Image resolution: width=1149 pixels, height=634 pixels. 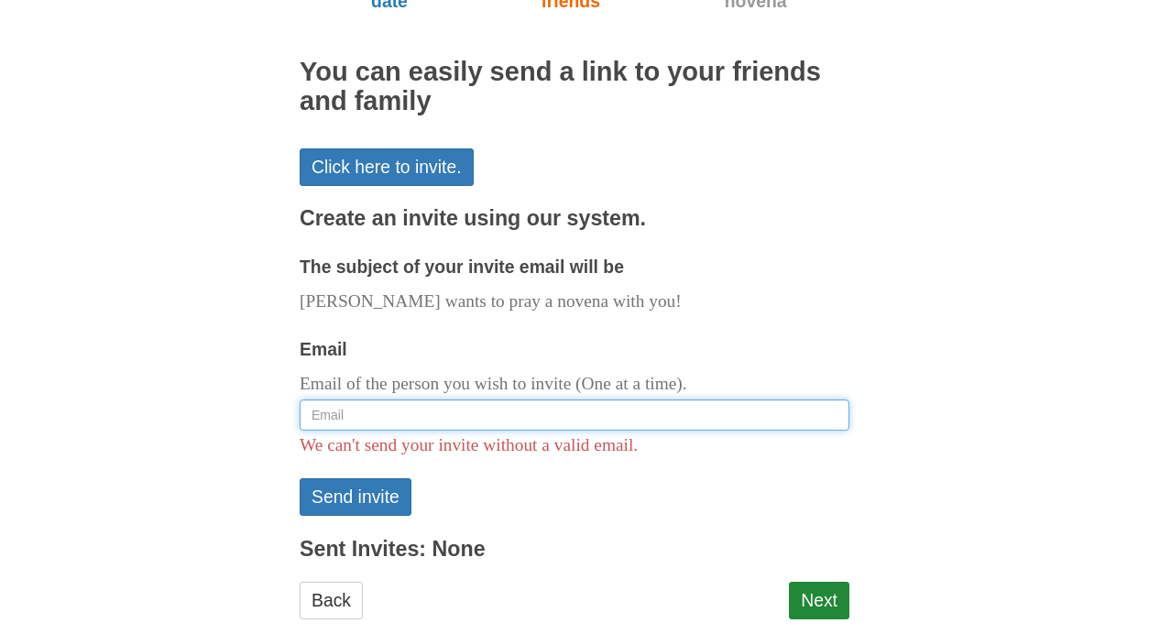 What do you see at coordinates (574, 550) in the screenshot?
I see `h3: Sent Invites: None` at bounding box center [574, 550].